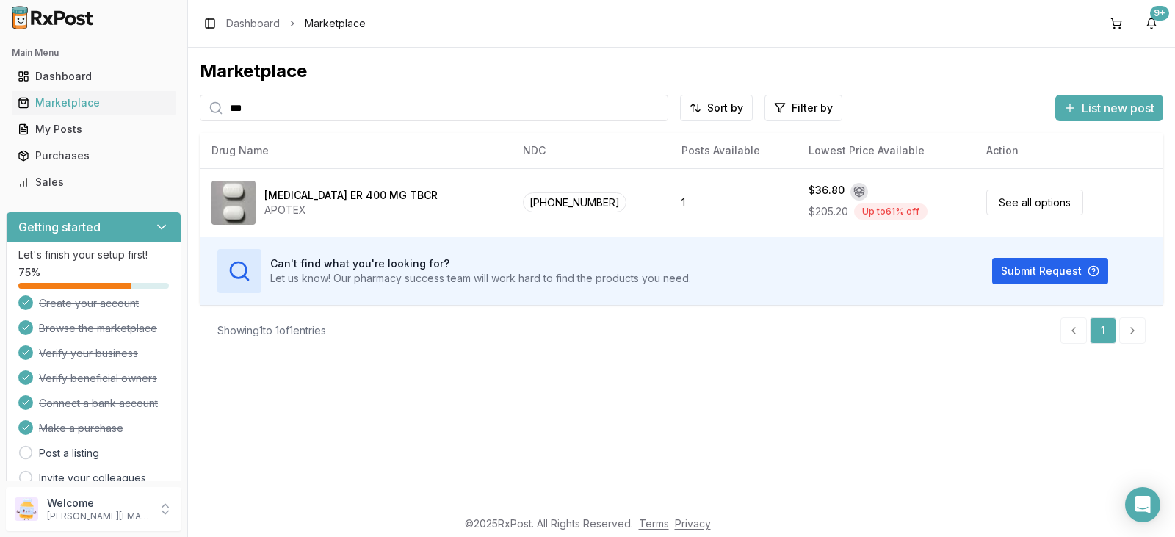  What do you see at coordinates (69, 453) in the screenshot?
I see `a: Post a listing` at bounding box center [69, 453].